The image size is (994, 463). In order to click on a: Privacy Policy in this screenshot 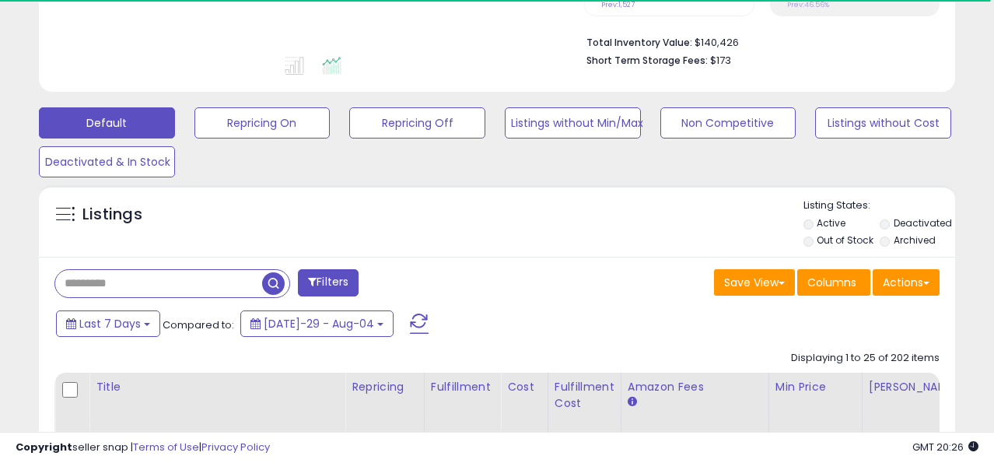, I will do `click(236, 446)`.